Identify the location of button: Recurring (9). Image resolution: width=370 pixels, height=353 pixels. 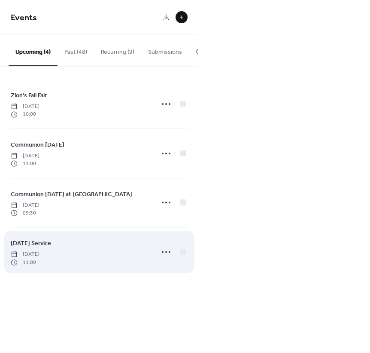
(118, 50).